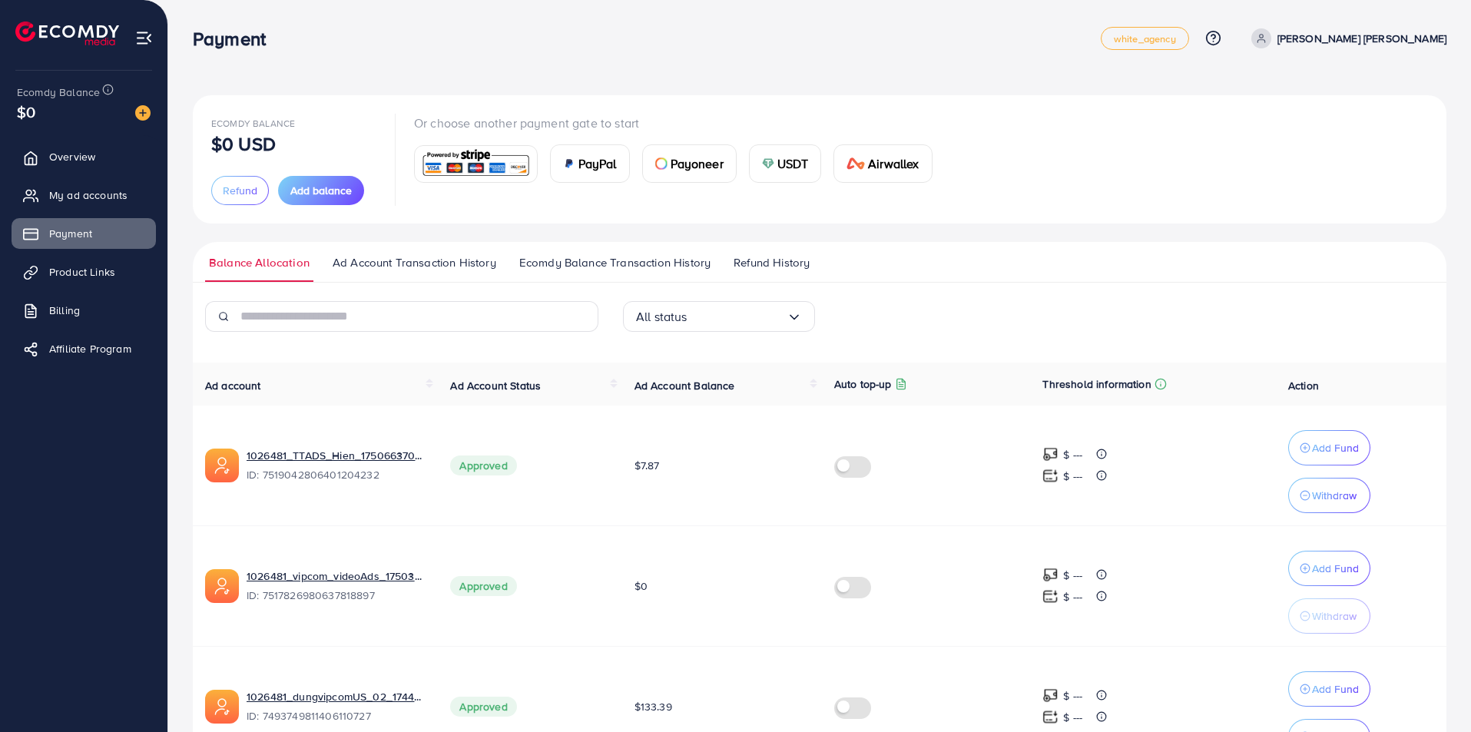 This screenshot has height=732, width=1471. I want to click on span: USDT, so click(793, 164).